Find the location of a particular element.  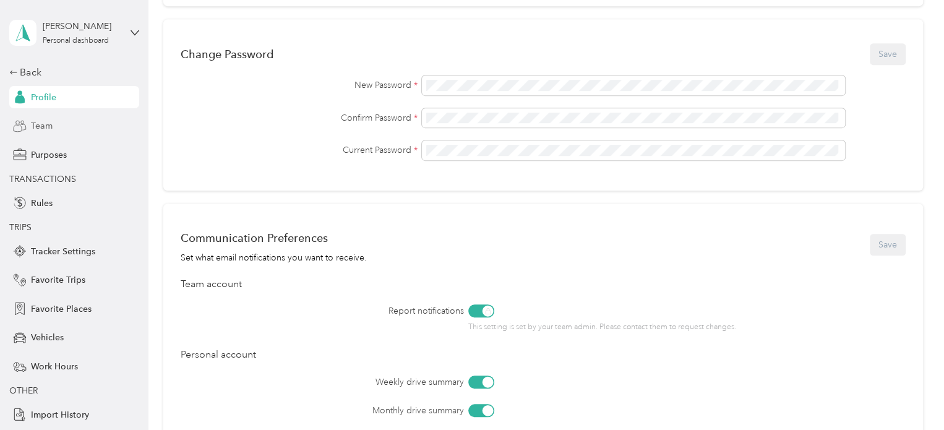

span: Team is located at coordinates (41, 126).